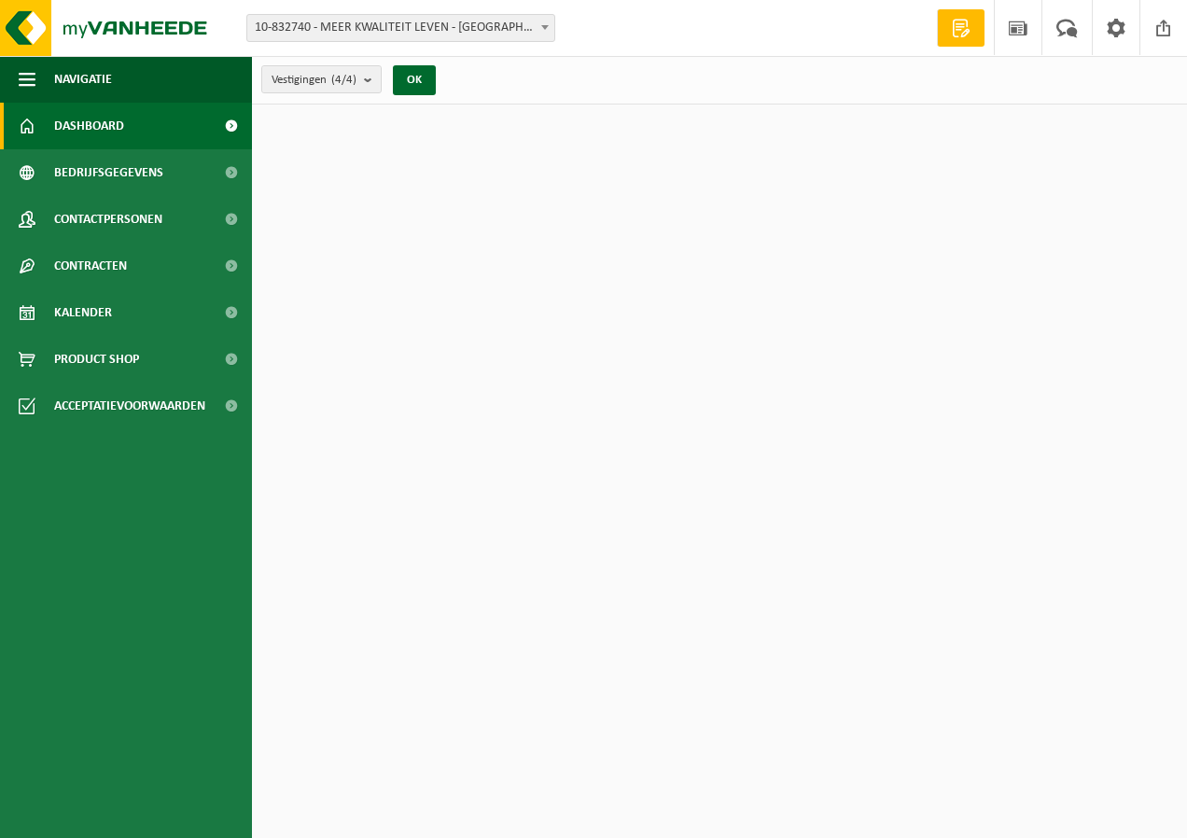  What do you see at coordinates (96, 359) in the screenshot?
I see `span: Product Shop` at bounding box center [96, 359].